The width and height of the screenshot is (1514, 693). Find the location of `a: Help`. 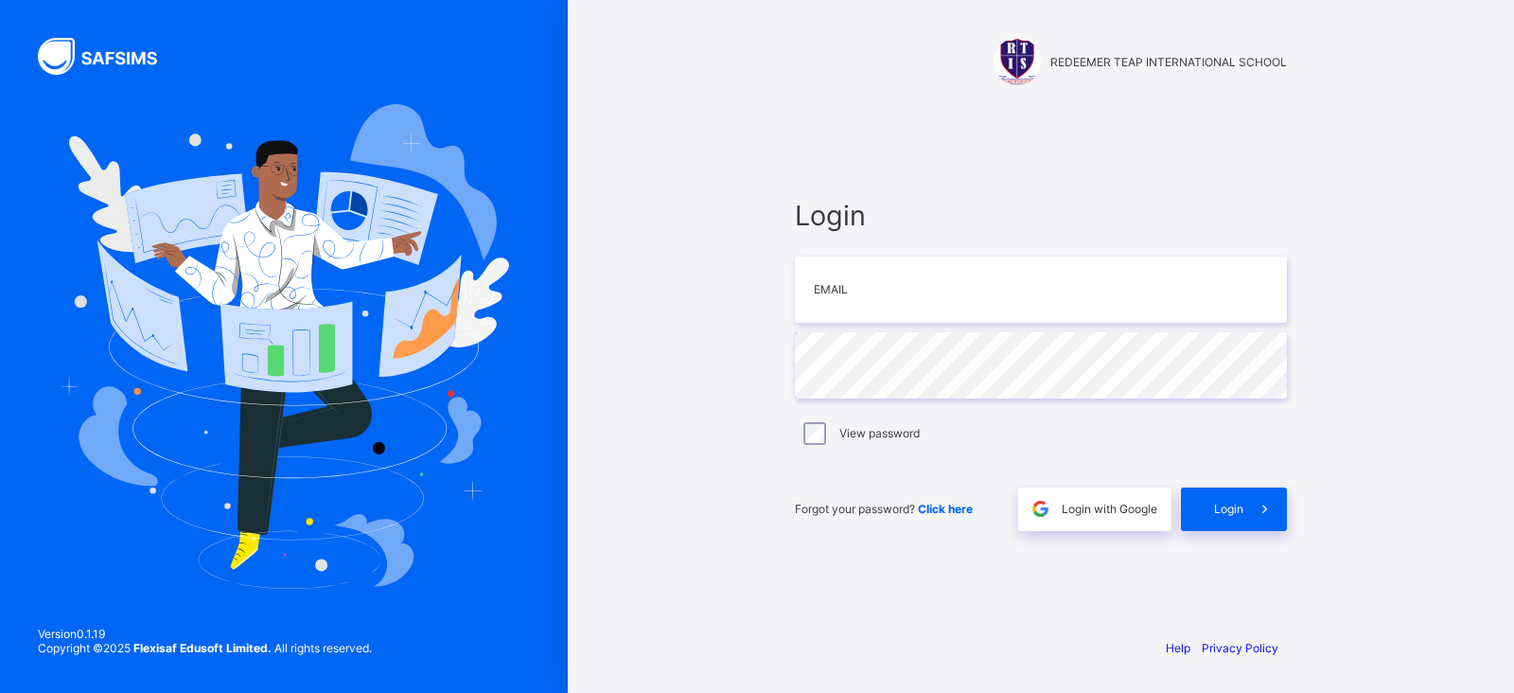

a: Help is located at coordinates (1178, 647).